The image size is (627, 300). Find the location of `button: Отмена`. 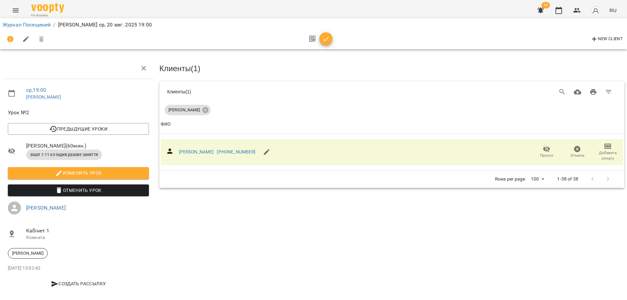

button: Отмена is located at coordinates (577, 152).